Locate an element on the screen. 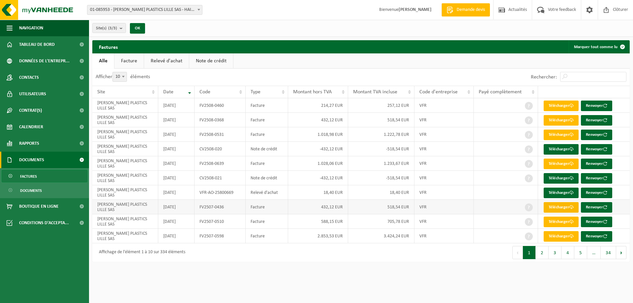 The image size is (633, 303). span: Code d'entreprise is located at coordinates (439, 92).